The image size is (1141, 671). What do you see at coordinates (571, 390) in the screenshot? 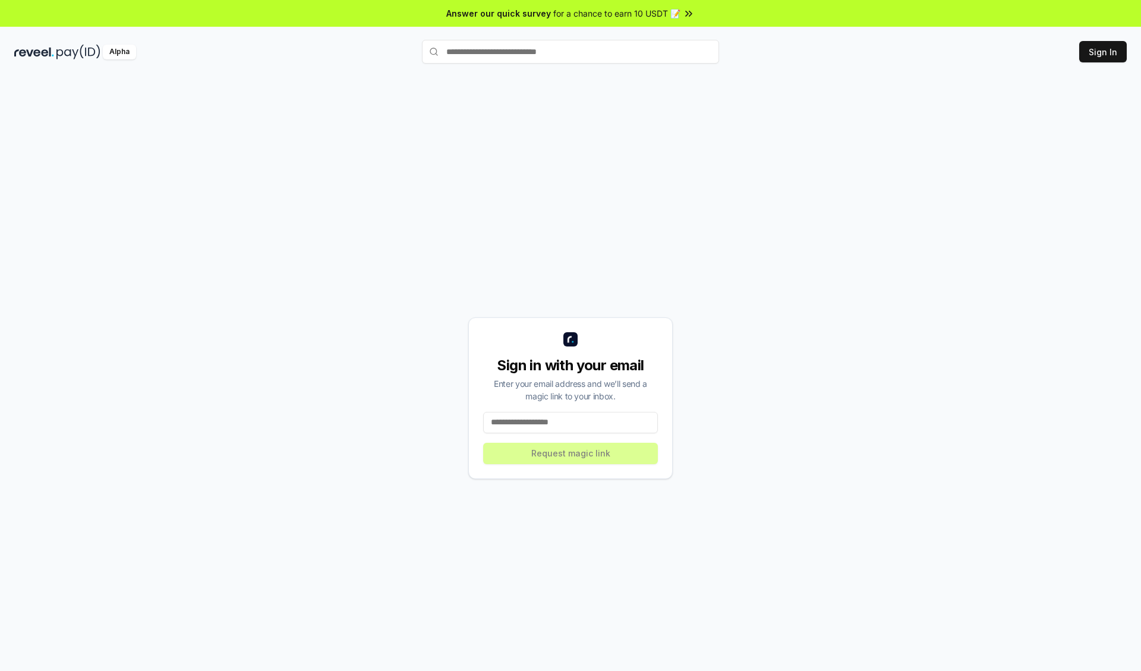
I see `div: Enter your email address and we’ll send a magic link to your inbox.` at bounding box center [571, 390].